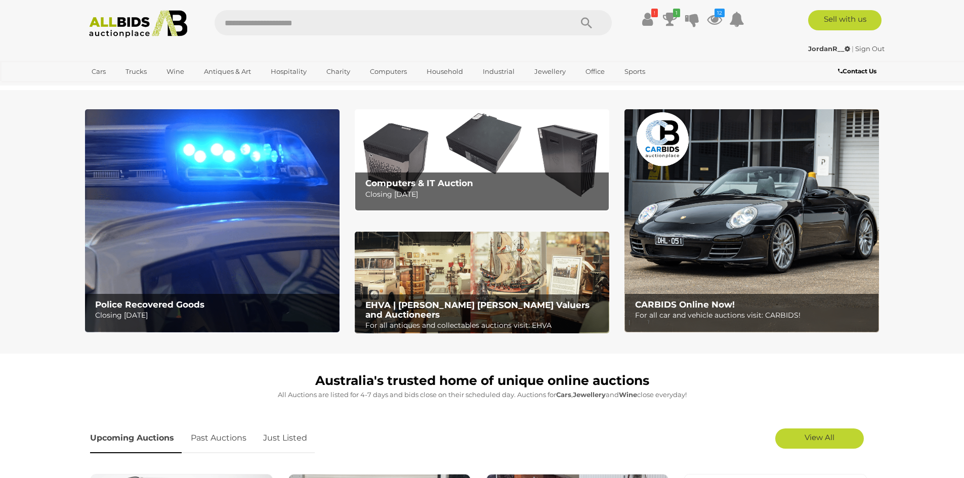 The width and height of the screenshot is (964, 478). What do you see at coordinates (828, 49) in the screenshot?
I see `strong: JordanR__` at bounding box center [828, 49].